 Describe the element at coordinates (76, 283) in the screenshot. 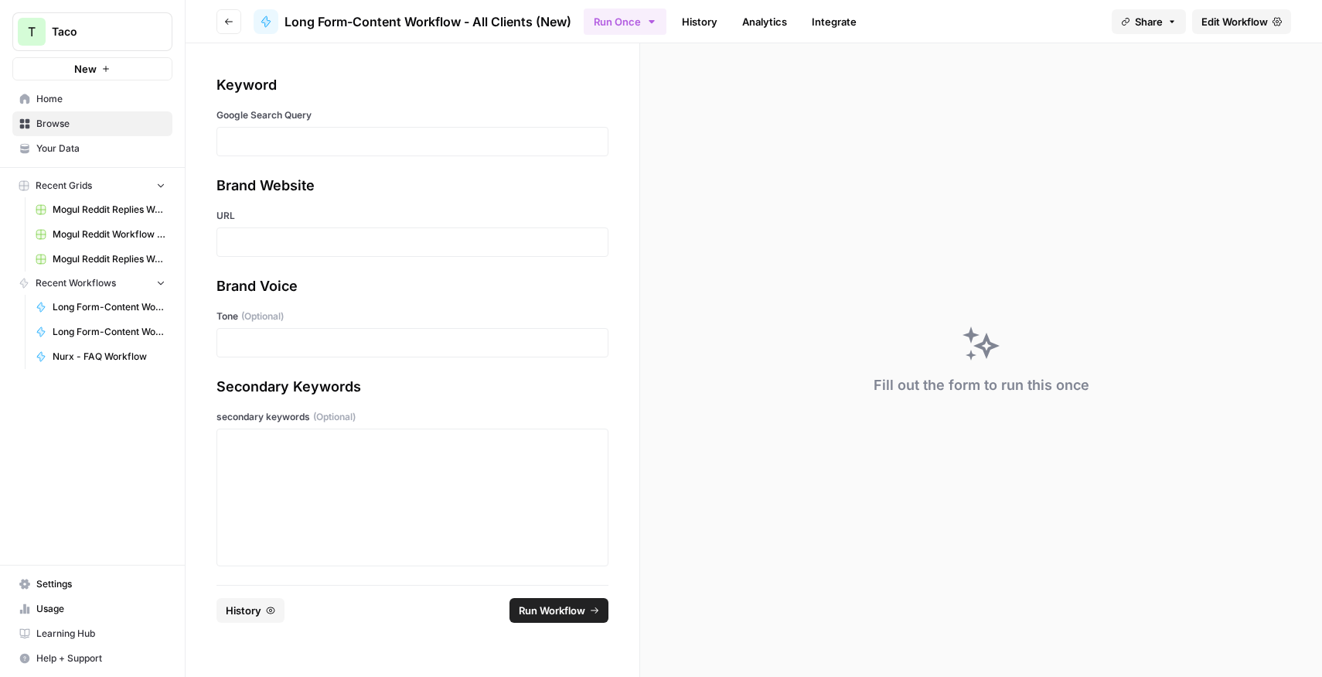

I see `span: Recent Workflows` at that location.